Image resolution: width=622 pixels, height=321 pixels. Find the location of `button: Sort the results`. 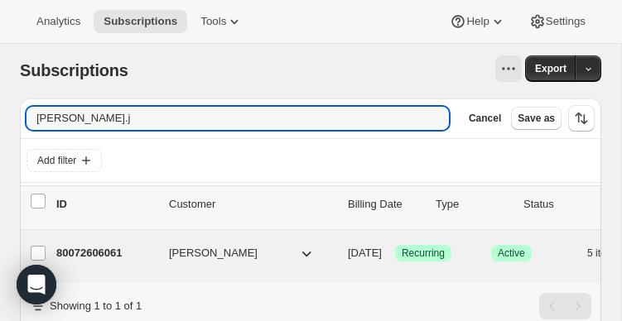

button: Sort the results is located at coordinates (581, 118).